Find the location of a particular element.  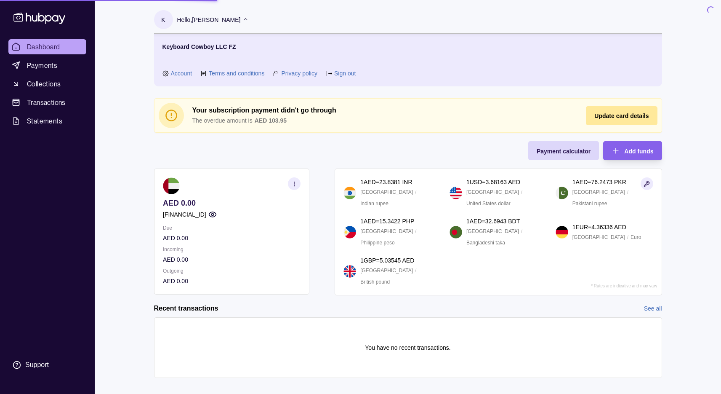

p: Incoming is located at coordinates (232, 249).